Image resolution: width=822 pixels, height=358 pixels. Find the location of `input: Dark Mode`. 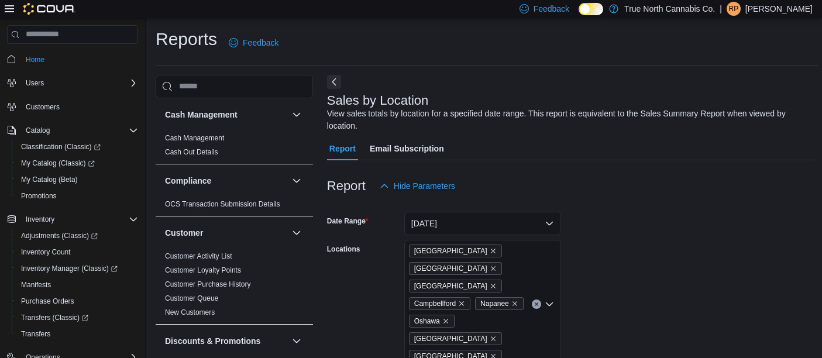

input: Dark Mode is located at coordinates (591, 9).